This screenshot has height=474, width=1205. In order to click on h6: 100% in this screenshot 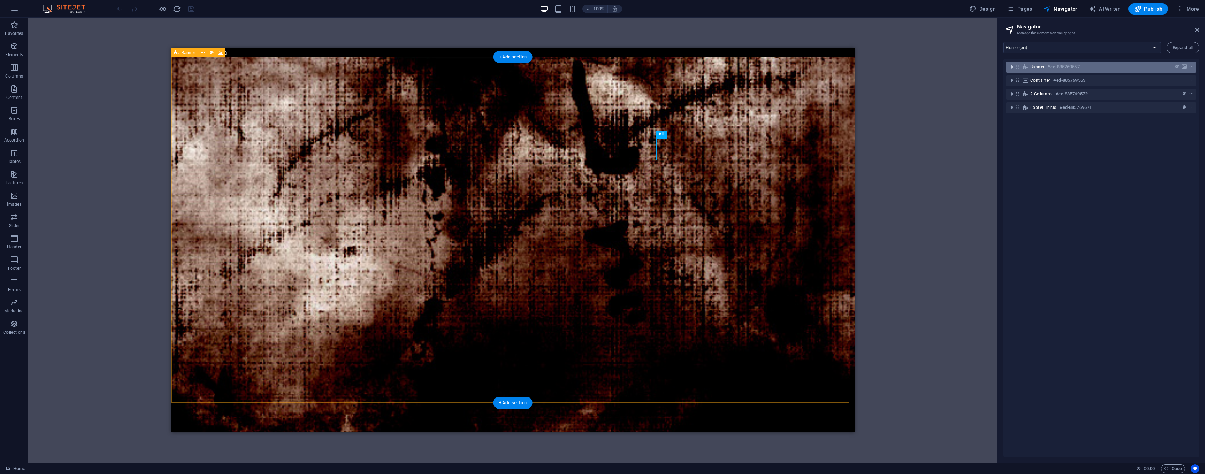, I will do `click(599, 9)`.